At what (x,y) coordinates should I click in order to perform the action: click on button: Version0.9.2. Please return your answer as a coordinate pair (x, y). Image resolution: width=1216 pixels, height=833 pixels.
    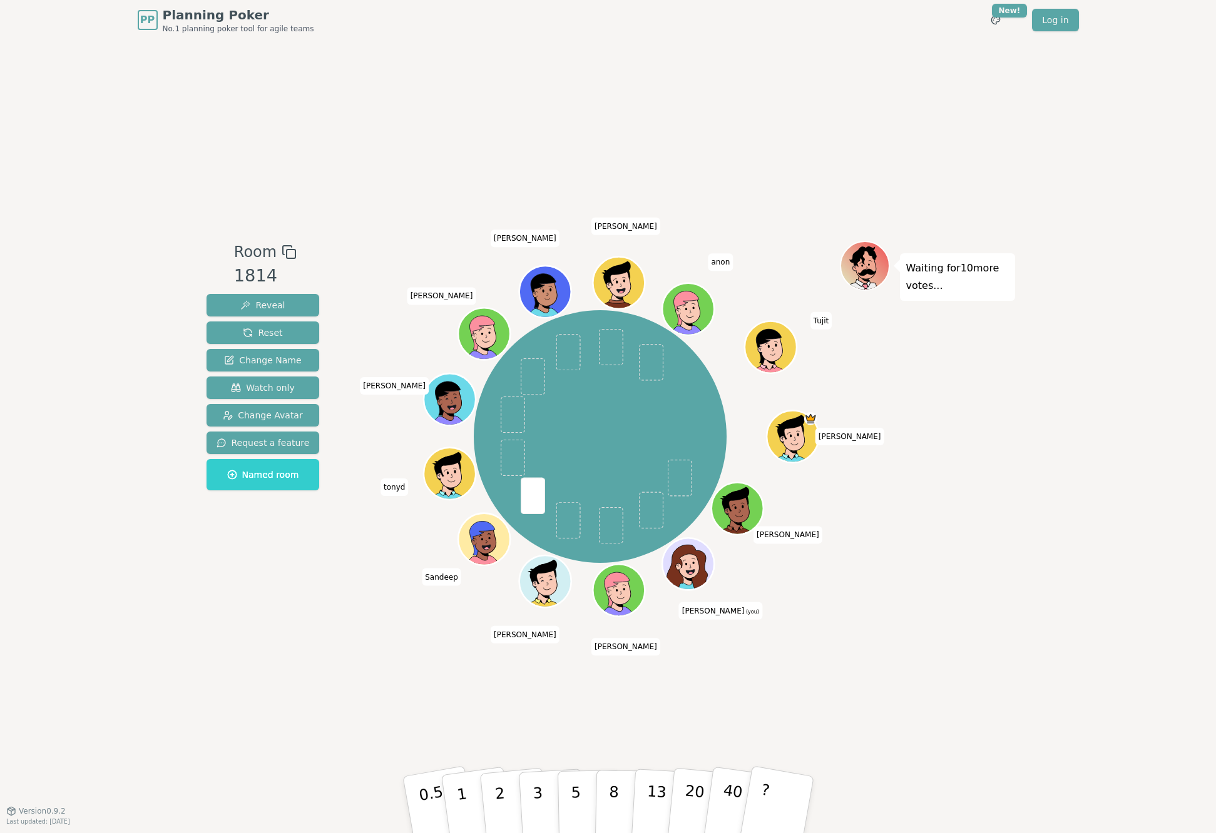
    Looking at the image, I should click on (36, 811).